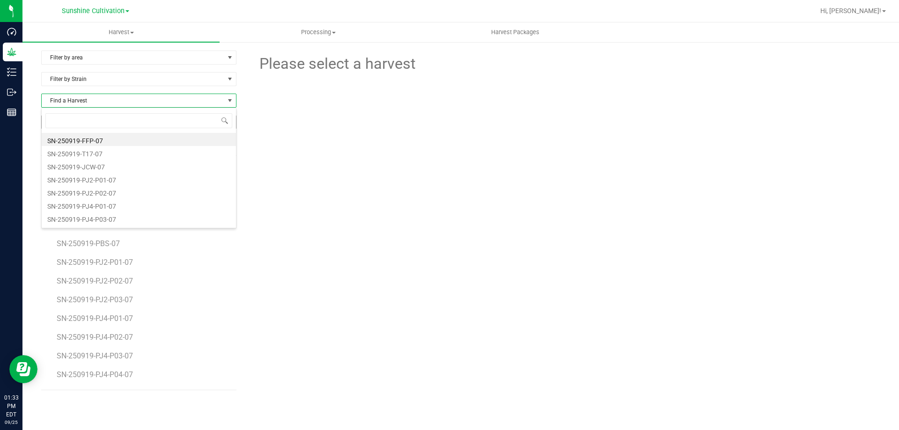 The height and width of the screenshot is (430, 899). Describe the element at coordinates (12, 52) in the screenshot. I see `inline-svg: Grow` at that location.